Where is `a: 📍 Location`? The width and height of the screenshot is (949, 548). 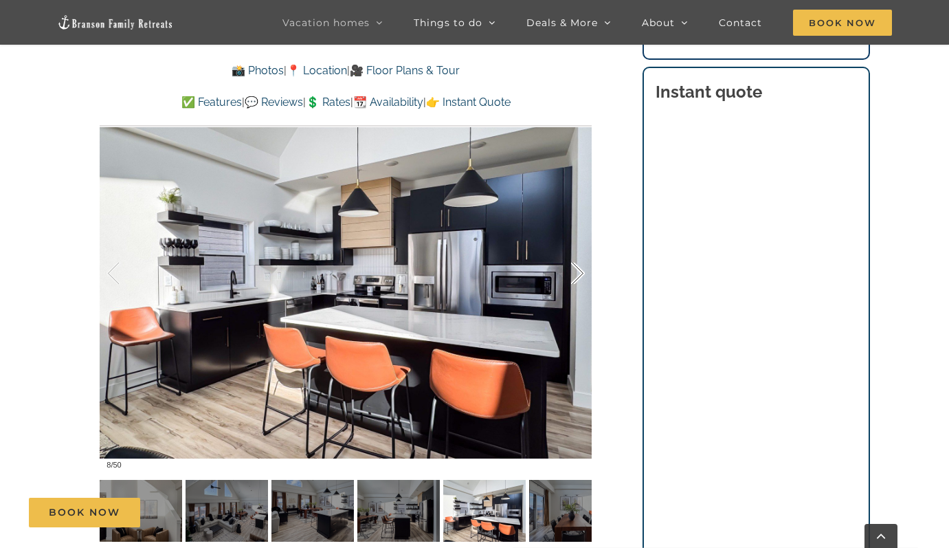
a: 📍 Location is located at coordinates (317, 70).